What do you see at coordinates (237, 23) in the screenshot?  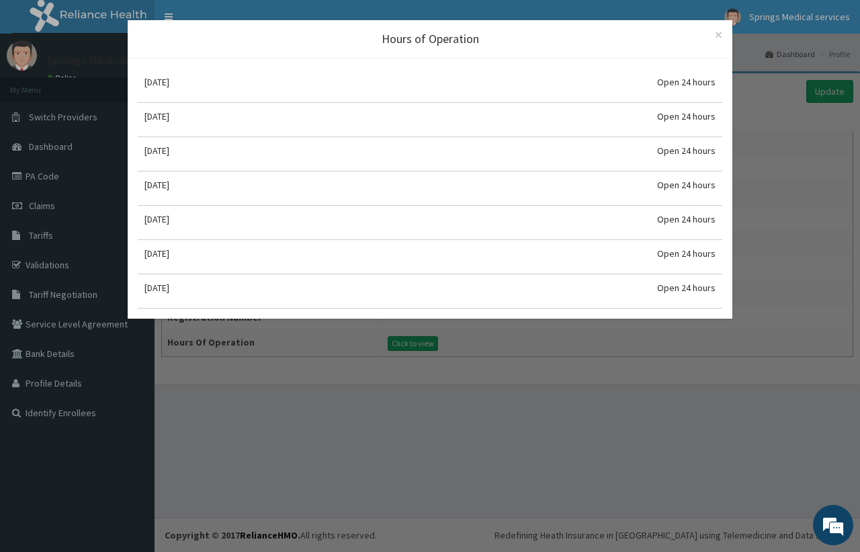 I see `div: Minimize live chat window` at bounding box center [237, 23].